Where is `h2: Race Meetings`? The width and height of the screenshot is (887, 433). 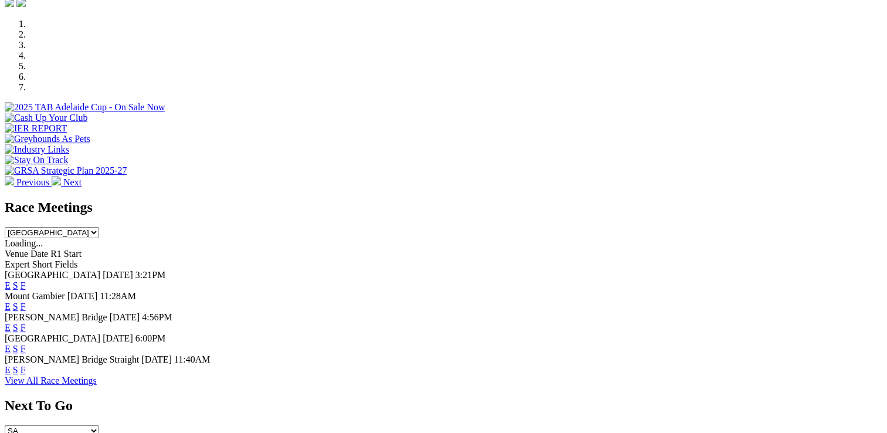 h2: Race Meetings is located at coordinates (443, 207).